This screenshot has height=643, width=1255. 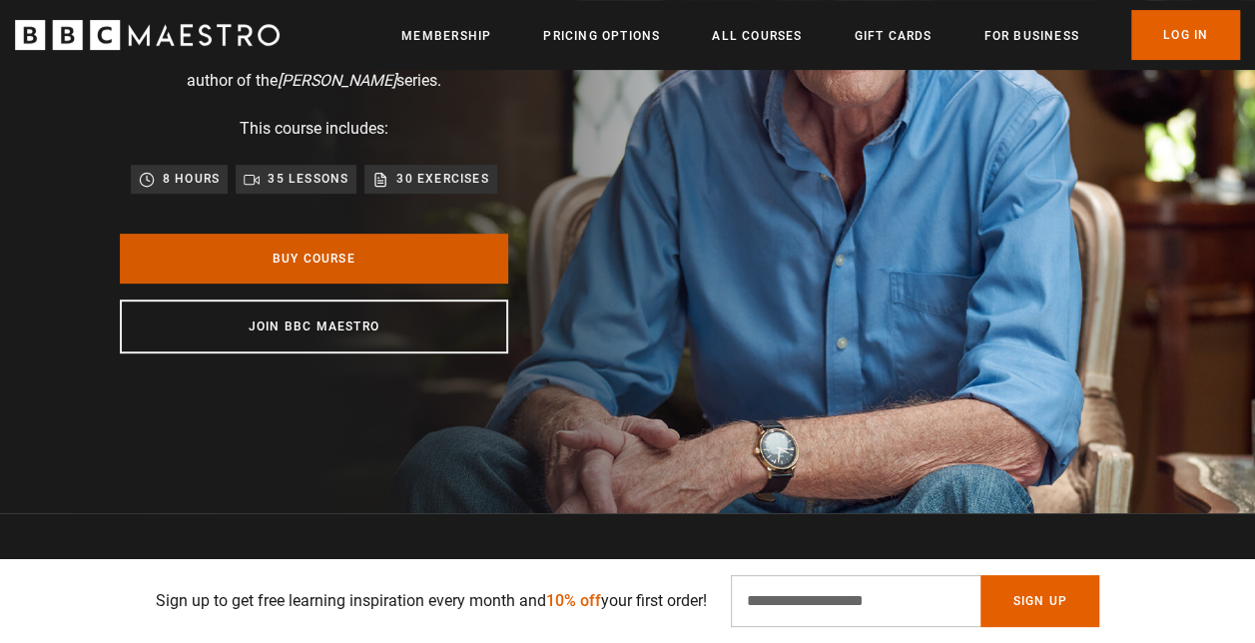 What do you see at coordinates (821, 35) in the screenshot?
I see `nav: Primary` at bounding box center [821, 35].